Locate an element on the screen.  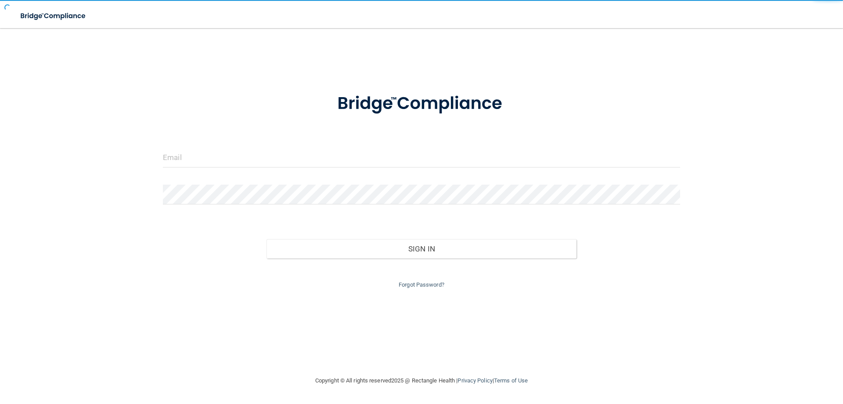
button: Sign In is located at coordinates (422, 249).